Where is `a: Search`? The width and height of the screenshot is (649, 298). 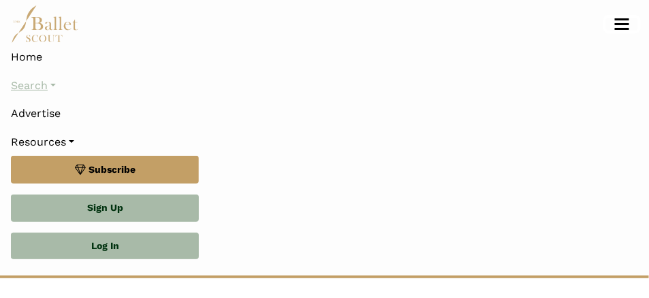 a: Search is located at coordinates (324, 86).